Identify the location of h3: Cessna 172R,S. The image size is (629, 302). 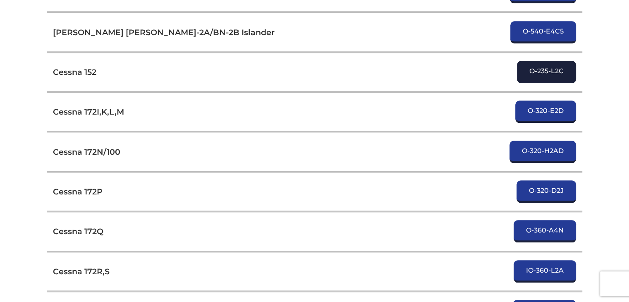
(81, 271).